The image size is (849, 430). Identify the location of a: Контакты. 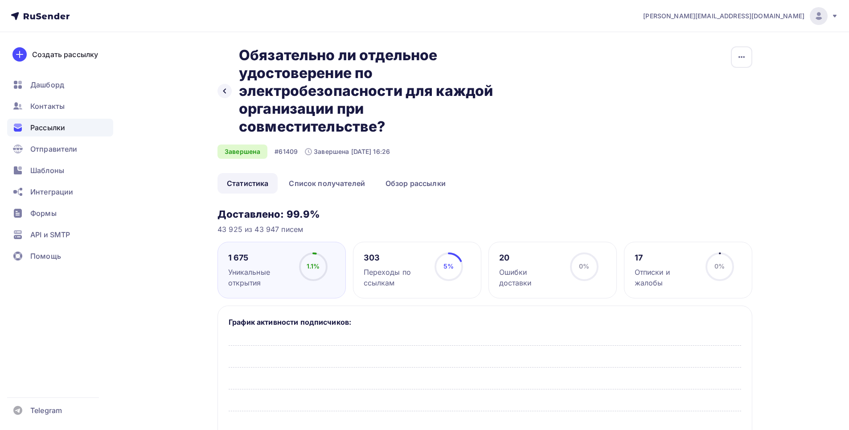
(60, 106).